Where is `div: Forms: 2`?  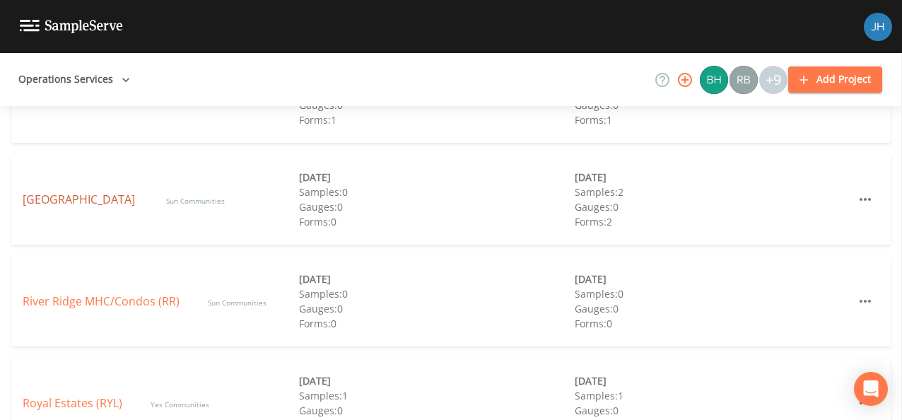 div: Forms: 2 is located at coordinates (712, 221).